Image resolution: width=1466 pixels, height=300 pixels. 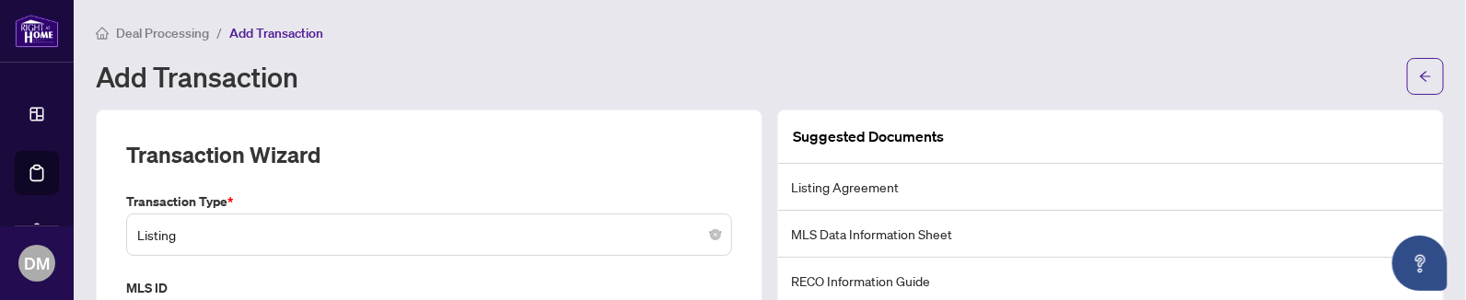 I want to click on article: Suggested Documents, so click(x=868, y=136).